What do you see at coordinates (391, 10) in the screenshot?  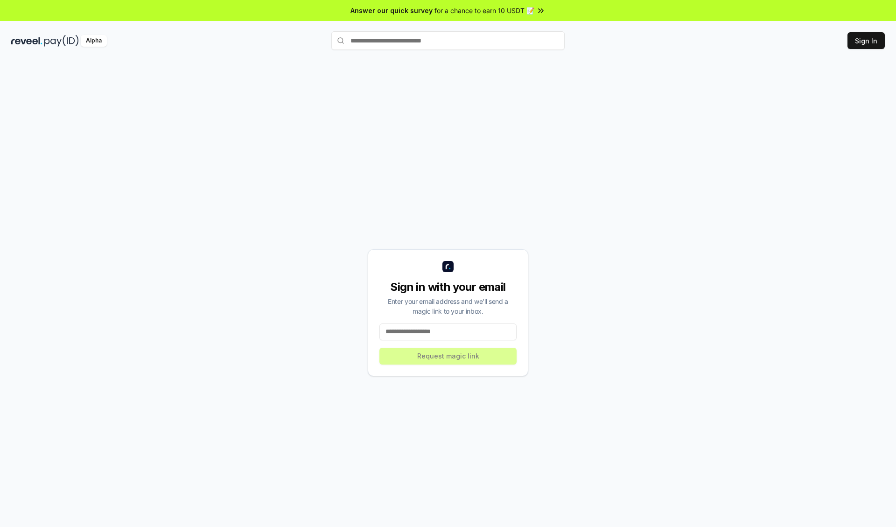 I see `span: Answer our quick survey` at bounding box center [391, 10].